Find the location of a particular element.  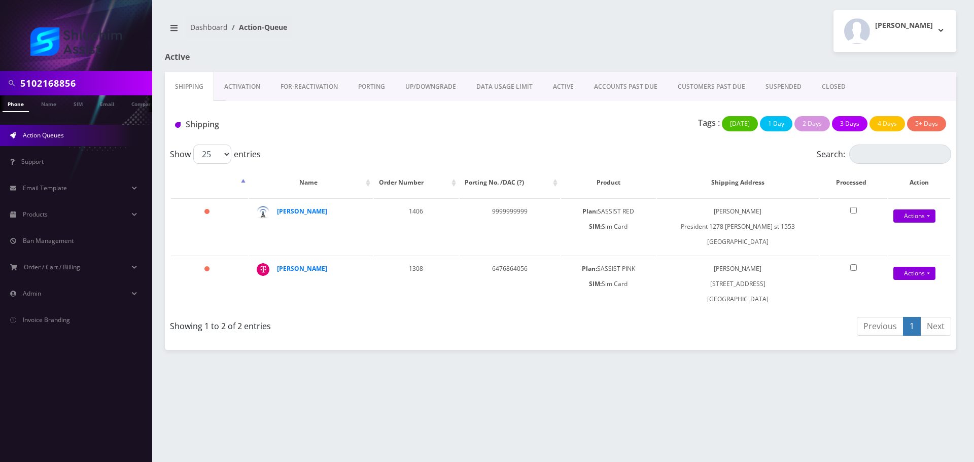

span: Products is located at coordinates (35, 214).